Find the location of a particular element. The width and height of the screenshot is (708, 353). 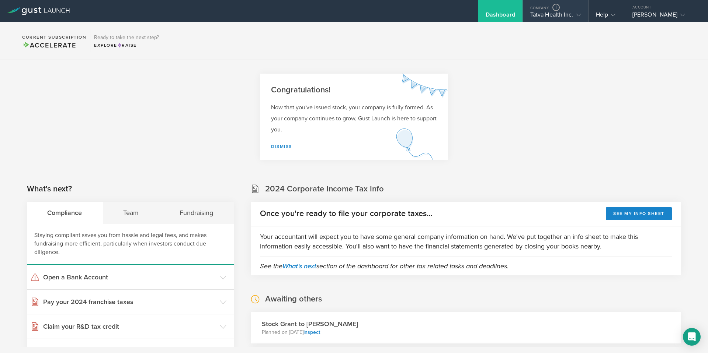

h2: 2024 Corporate Income Tax Info is located at coordinates (324, 189).